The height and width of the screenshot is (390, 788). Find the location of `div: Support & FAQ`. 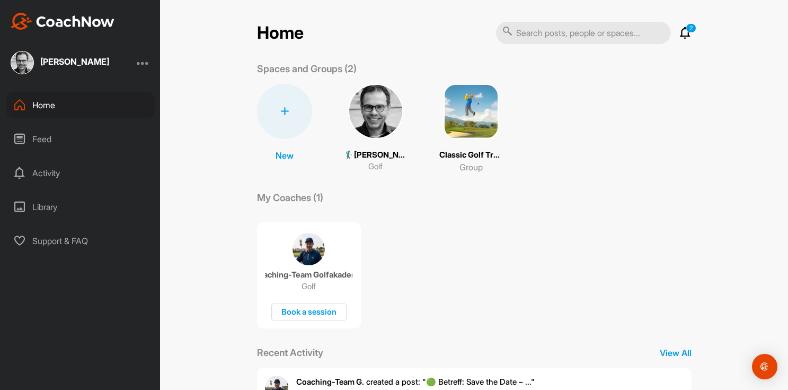

div: Support & FAQ is located at coordinates (81, 241).